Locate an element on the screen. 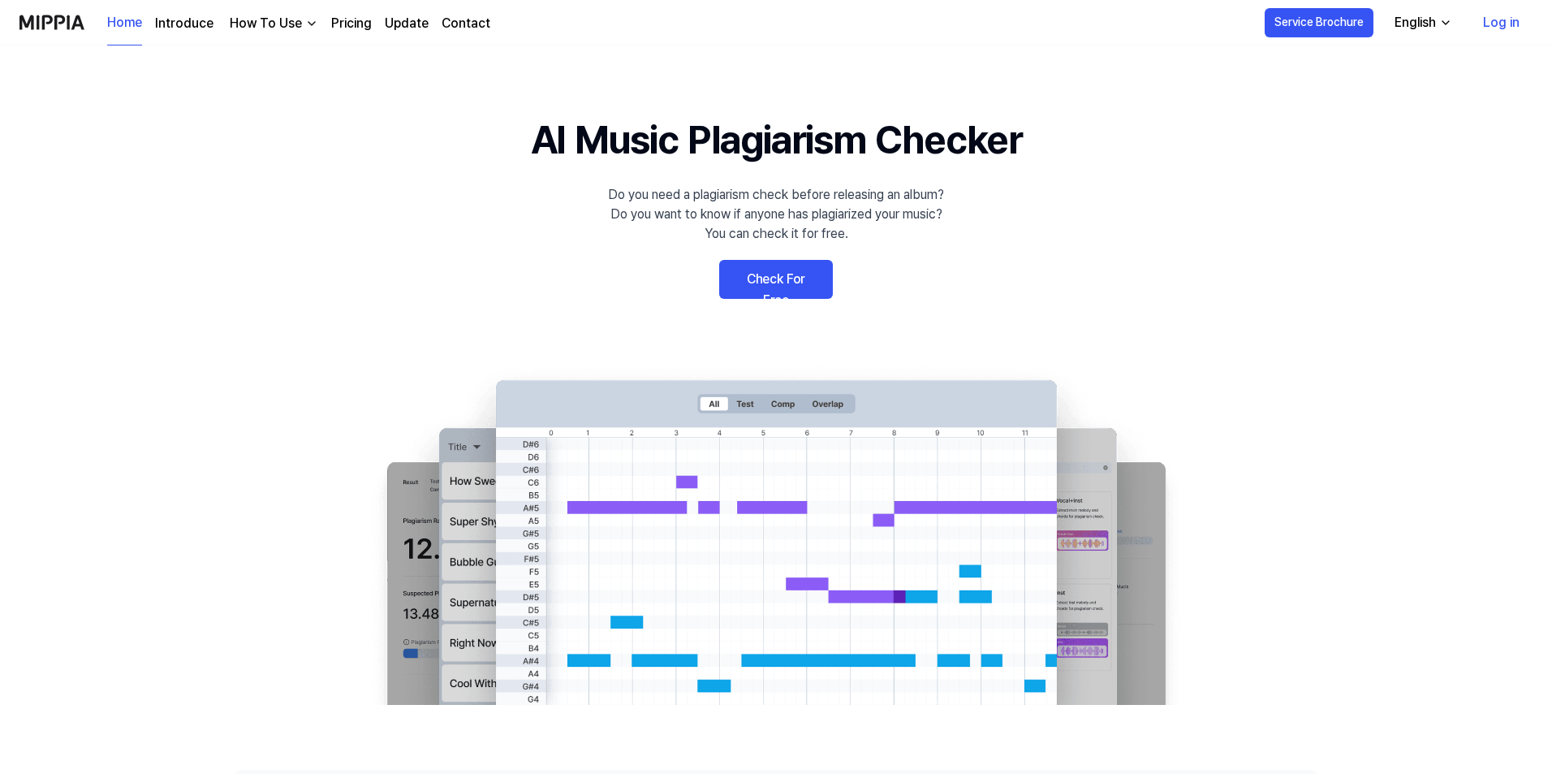  a: Introduce is located at coordinates (184, 24).